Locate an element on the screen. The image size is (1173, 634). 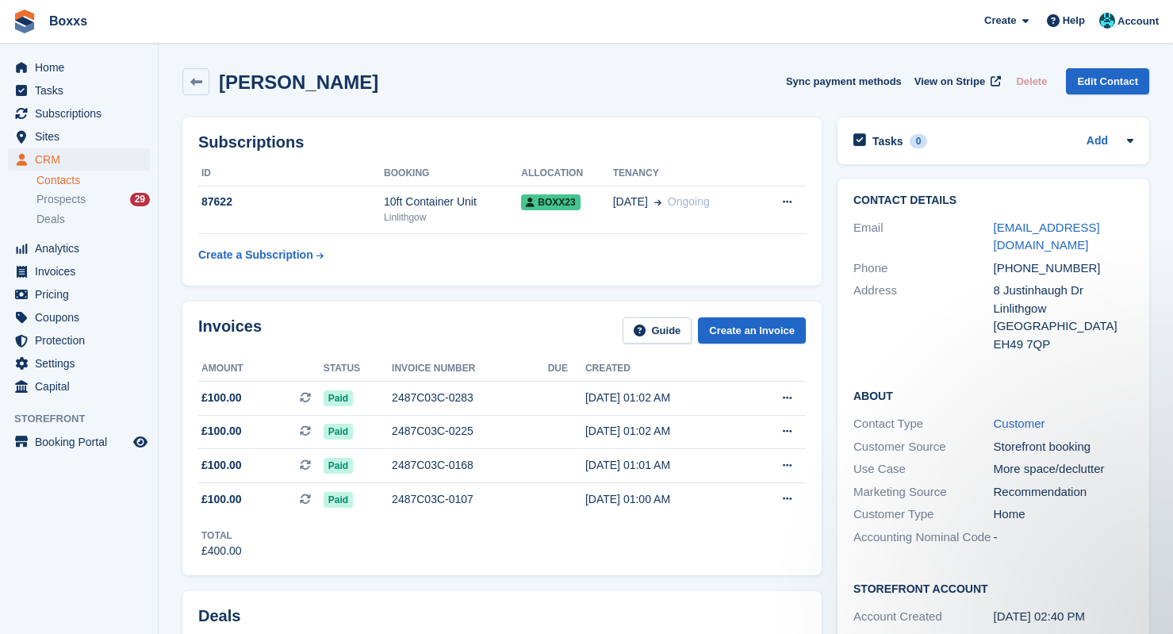
span: Home is located at coordinates (82, 67).